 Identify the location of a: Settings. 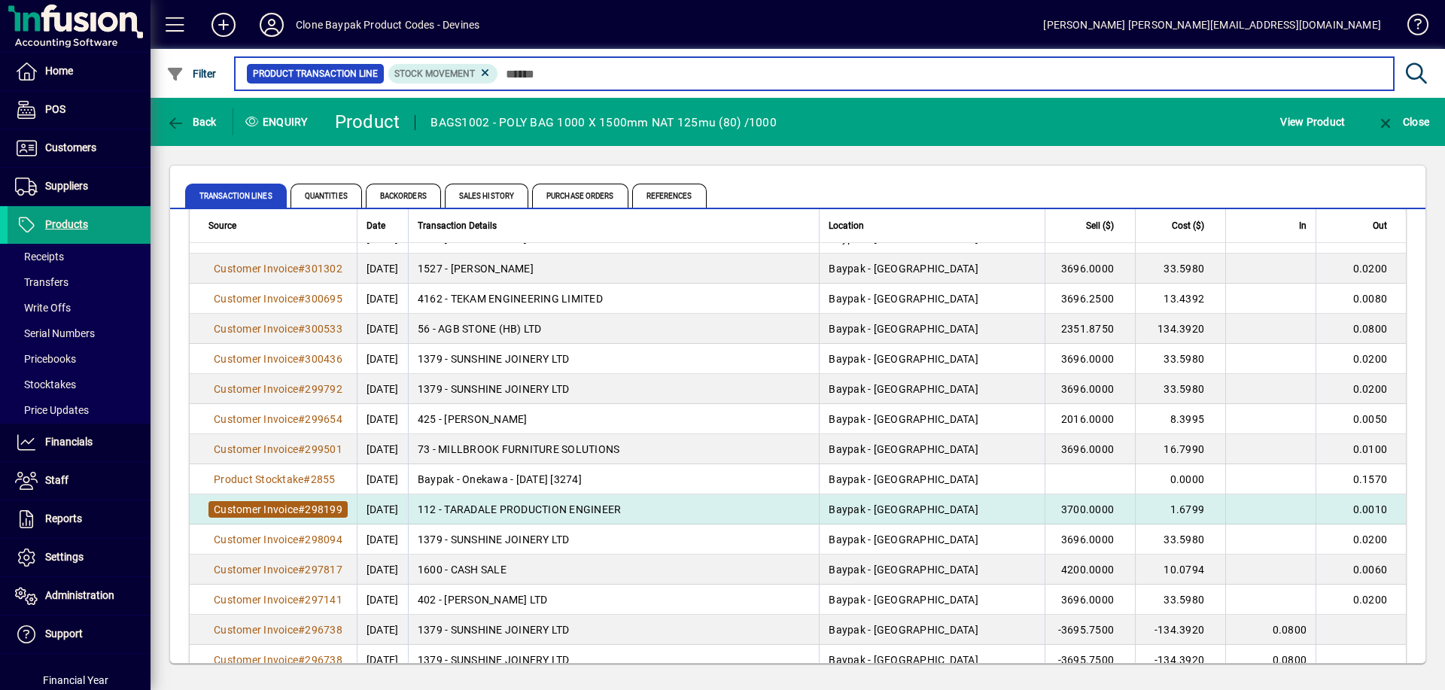
(79, 558).